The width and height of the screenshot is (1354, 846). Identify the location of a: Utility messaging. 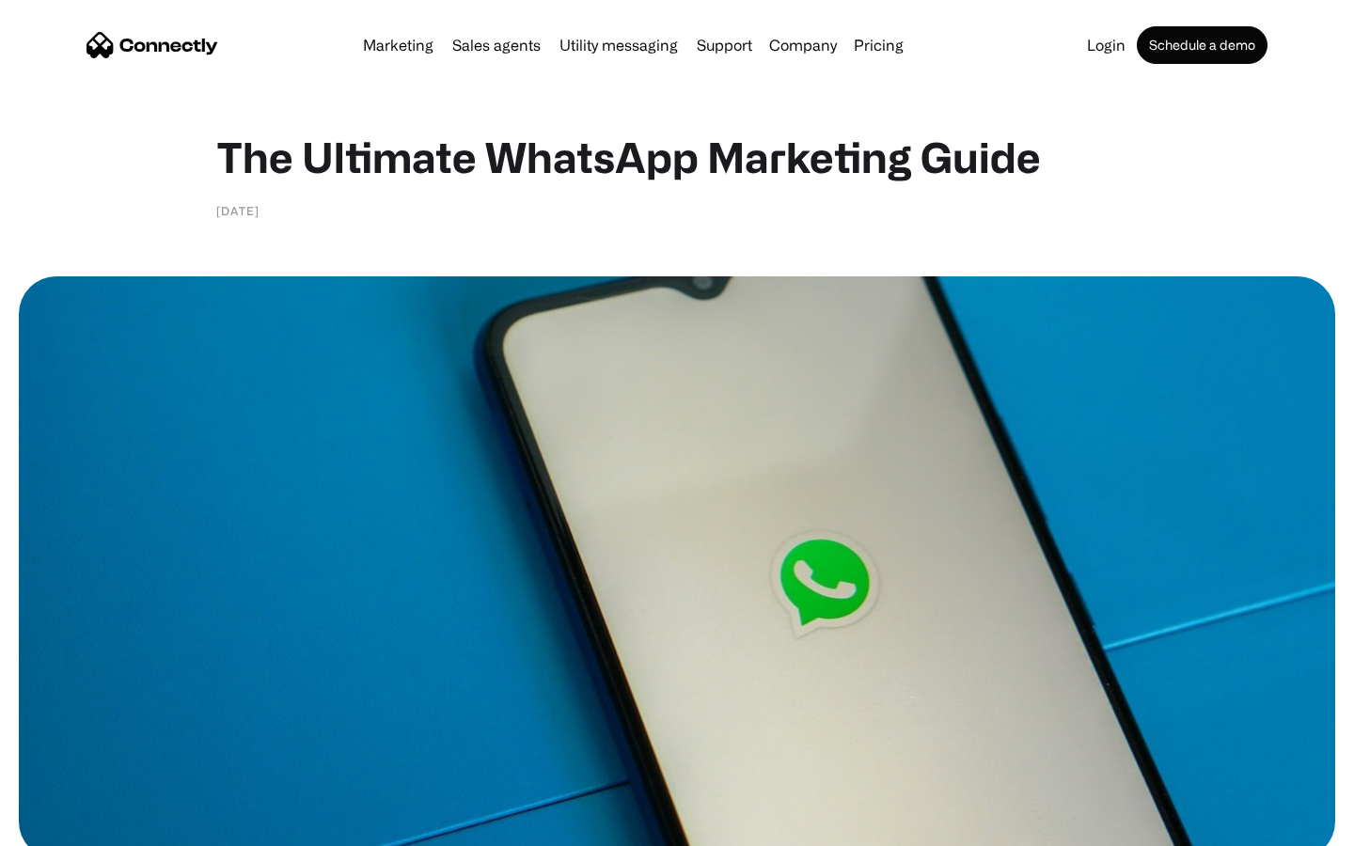
(619, 45).